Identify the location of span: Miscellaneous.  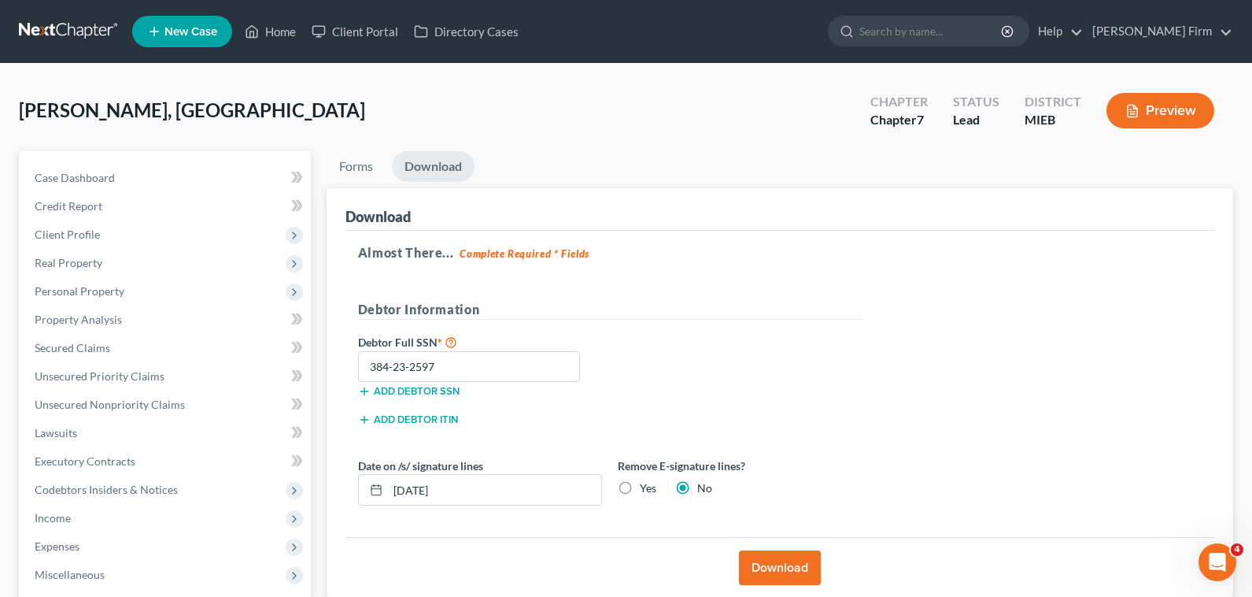
(69, 574).